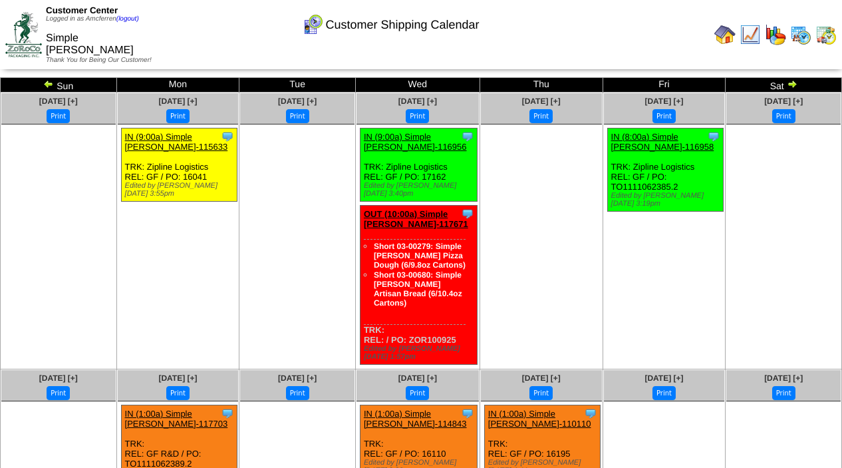  What do you see at coordinates (49, 84) in the screenshot?
I see `img: arrowleft.gif` at bounding box center [49, 84].